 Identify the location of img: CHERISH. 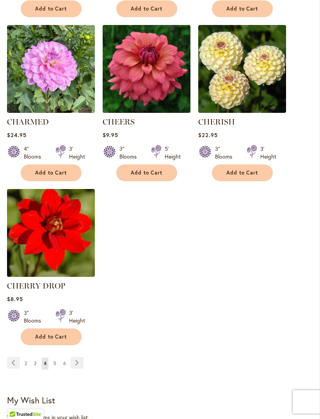
(242, 69).